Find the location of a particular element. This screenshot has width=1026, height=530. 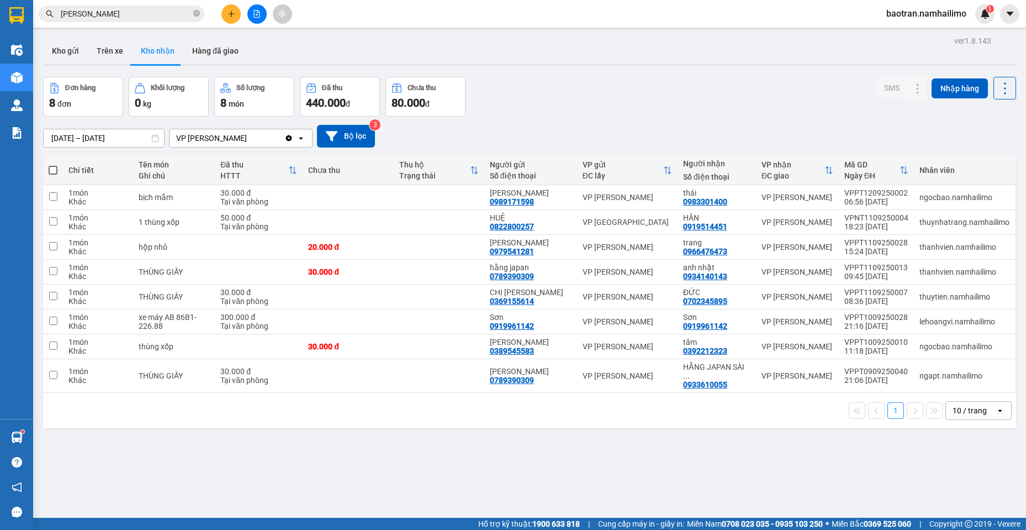

button: file-add is located at coordinates (257, 14).